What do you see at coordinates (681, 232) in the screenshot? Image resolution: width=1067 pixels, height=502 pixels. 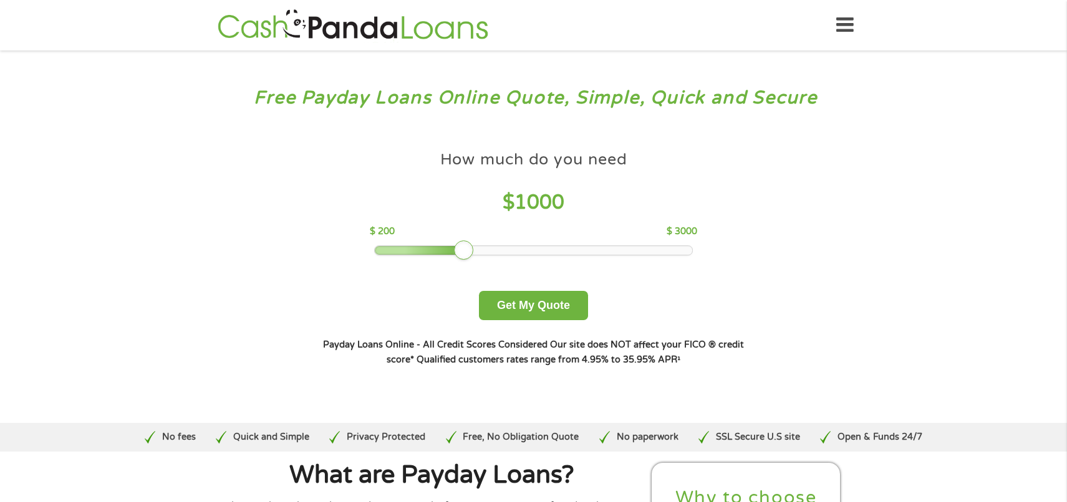 I see `p: $ 3000` at bounding box center [681, 232].